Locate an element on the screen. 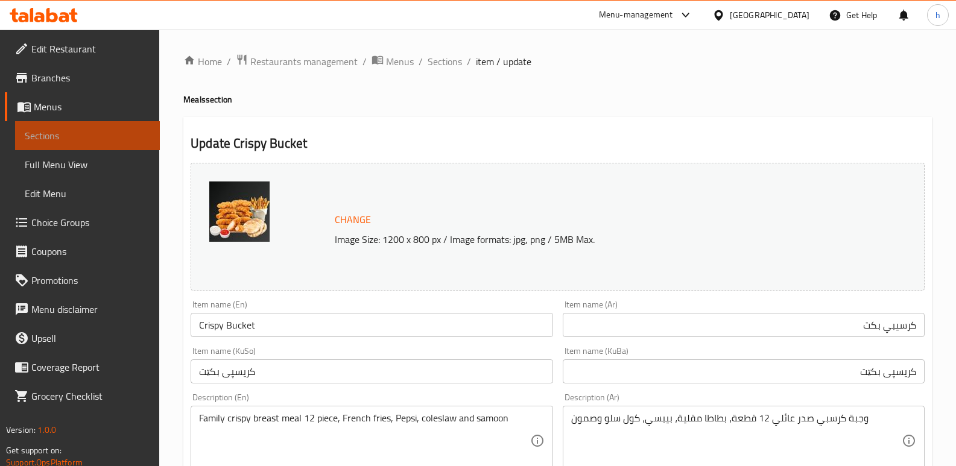  span: Edit Restaurant is located at coordinates (91, 49).